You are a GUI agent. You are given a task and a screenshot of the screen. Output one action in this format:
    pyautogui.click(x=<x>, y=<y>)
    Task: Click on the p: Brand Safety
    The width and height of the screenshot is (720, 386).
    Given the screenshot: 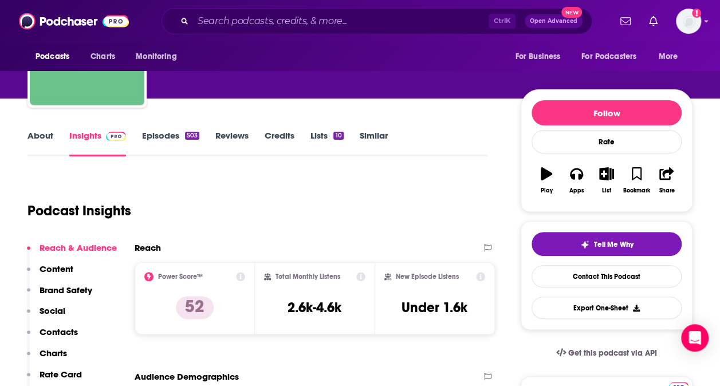 What is the action you would take?
    pyautogui.click(x=66, y=290)
    